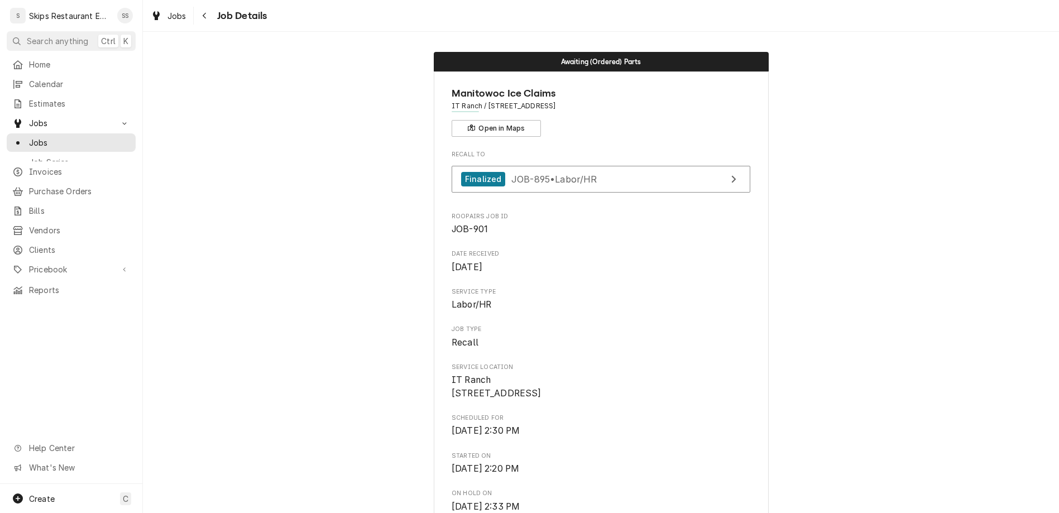 This screenshot has height=513, width=1059. What do you see at coordinates (601, 106) in the screenshot?
I see `span: Address` at bounding box center [601, 106].